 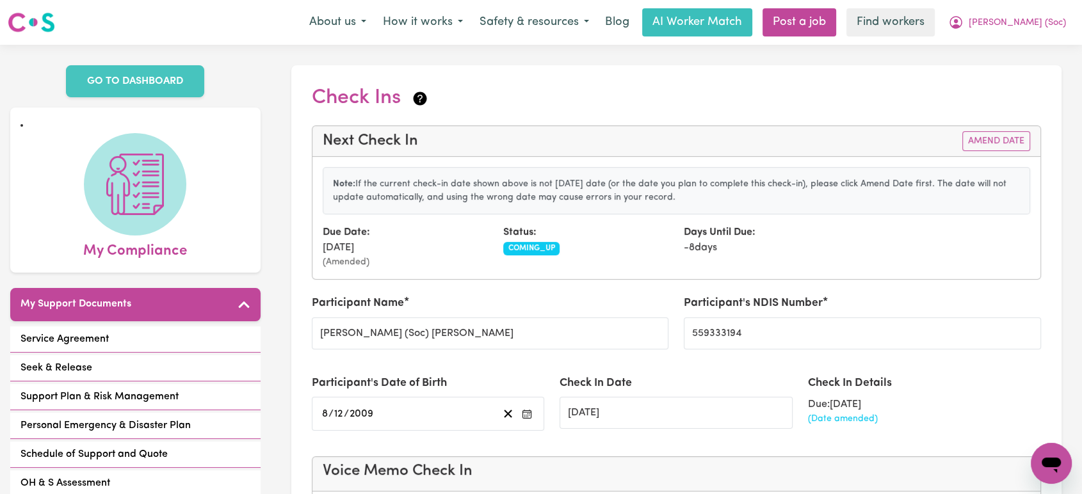 I want to click on strong: Note:, so click(x=344, y=184).